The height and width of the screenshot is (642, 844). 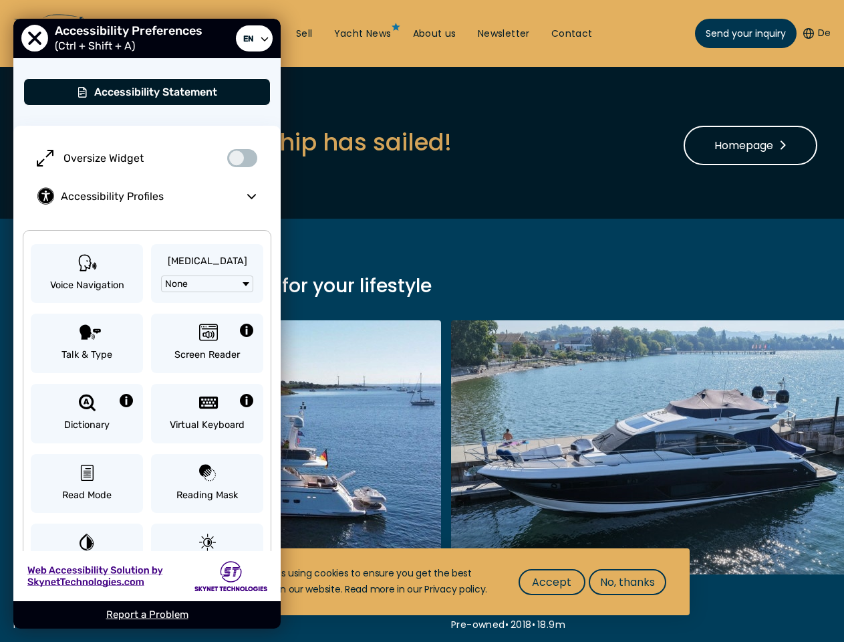 What do you see at coordinates (746, 33) in the screenshot?
I see `span: Send your inquiry` at bounding box center [746, 33].